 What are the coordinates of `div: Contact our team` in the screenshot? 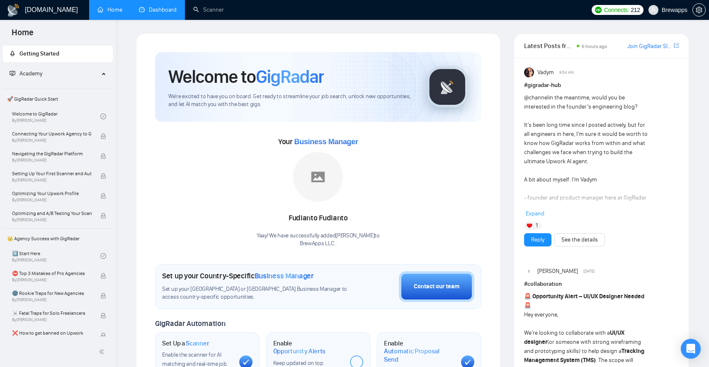 It's located at (437, 287).